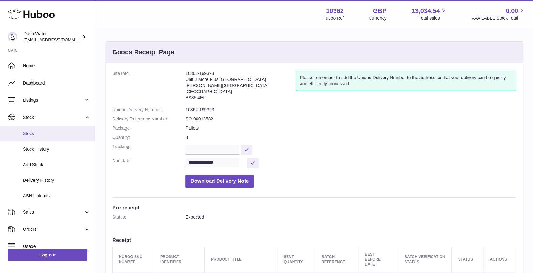 This screenshot has height=273, width=533. Describe the element at coordinates (296, 260) in the screenshot. I see `th: Sent Quantity` at that location.